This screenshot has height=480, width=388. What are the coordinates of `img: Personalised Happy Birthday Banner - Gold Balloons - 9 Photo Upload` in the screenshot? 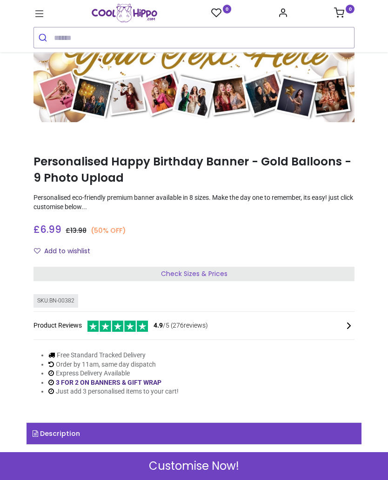 It's located at (194, 74).